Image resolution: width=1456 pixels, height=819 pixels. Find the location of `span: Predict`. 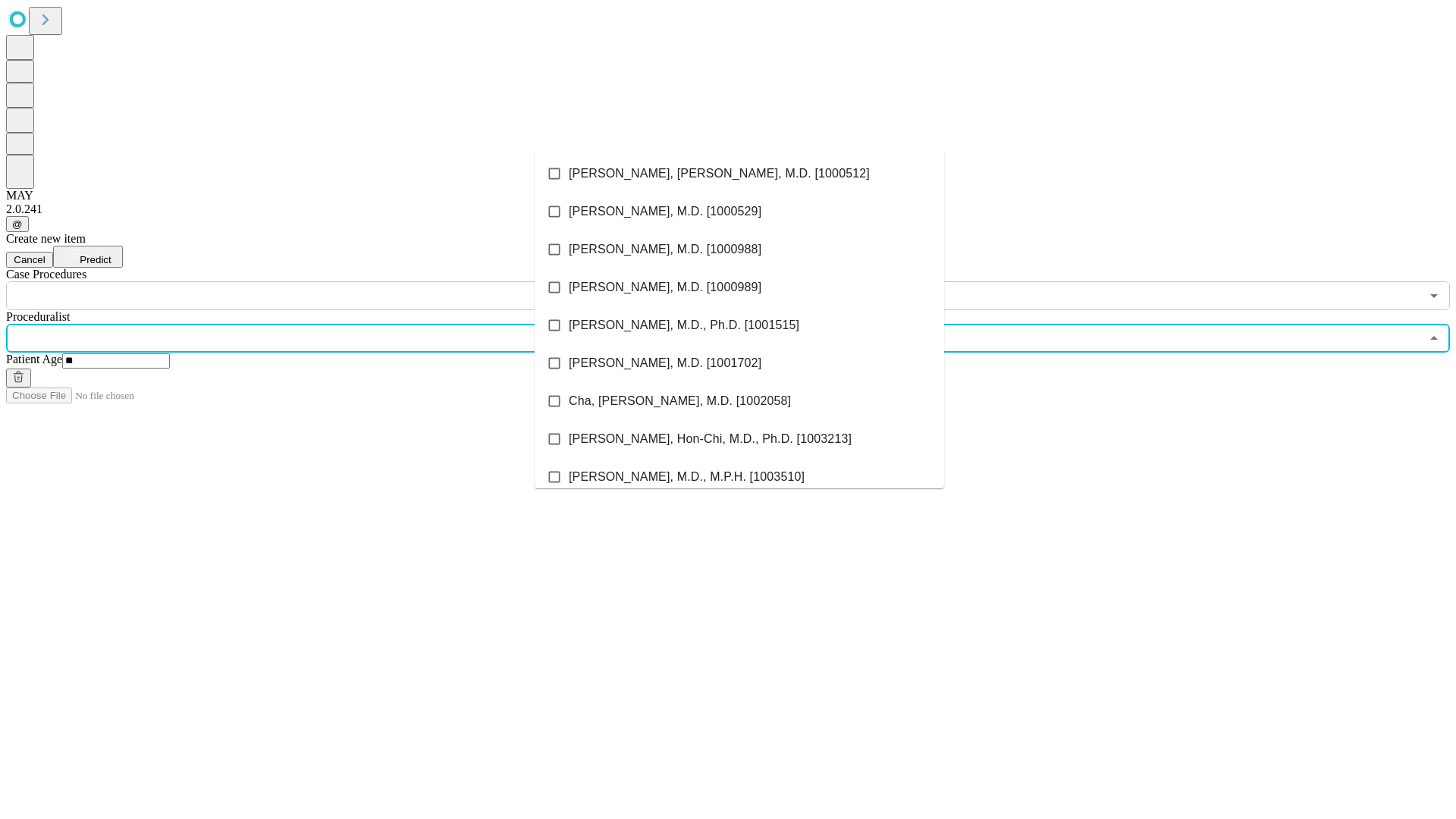

span: Predict is located at coordinates (95, 259).